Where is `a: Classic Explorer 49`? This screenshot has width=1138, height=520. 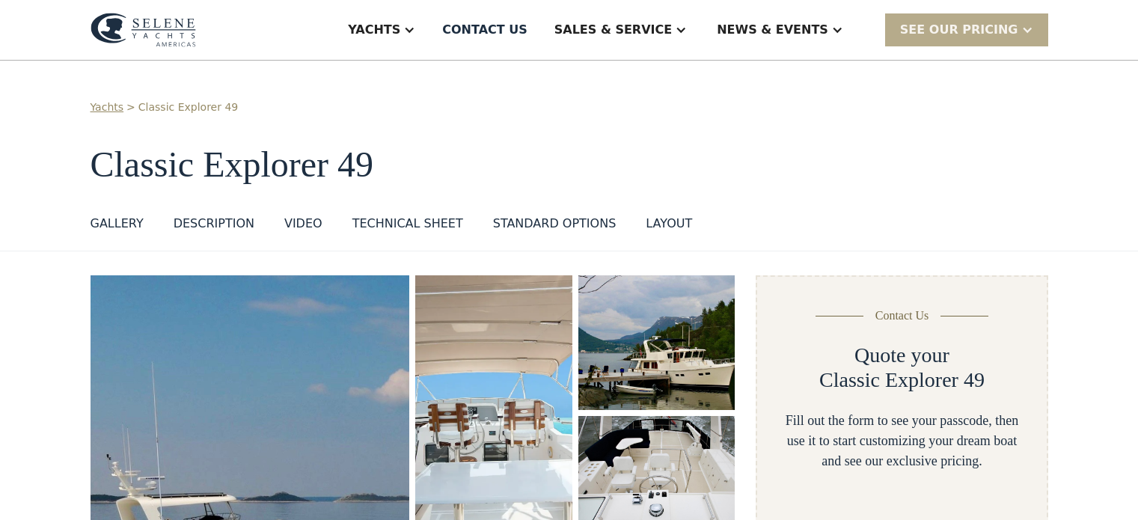
a: Classic Explorer 49 is located at coordinates (188, 107).